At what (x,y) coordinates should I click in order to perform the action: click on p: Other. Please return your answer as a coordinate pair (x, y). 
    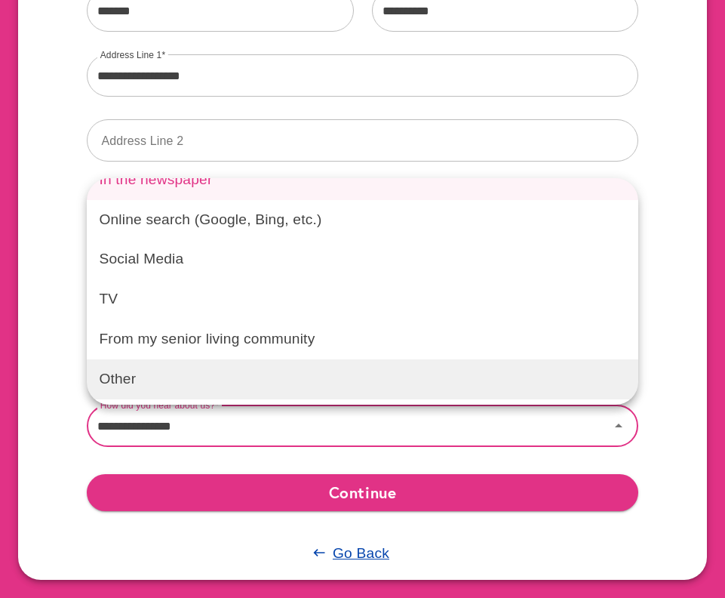
    Looking at the image, I should click on (362, 379).